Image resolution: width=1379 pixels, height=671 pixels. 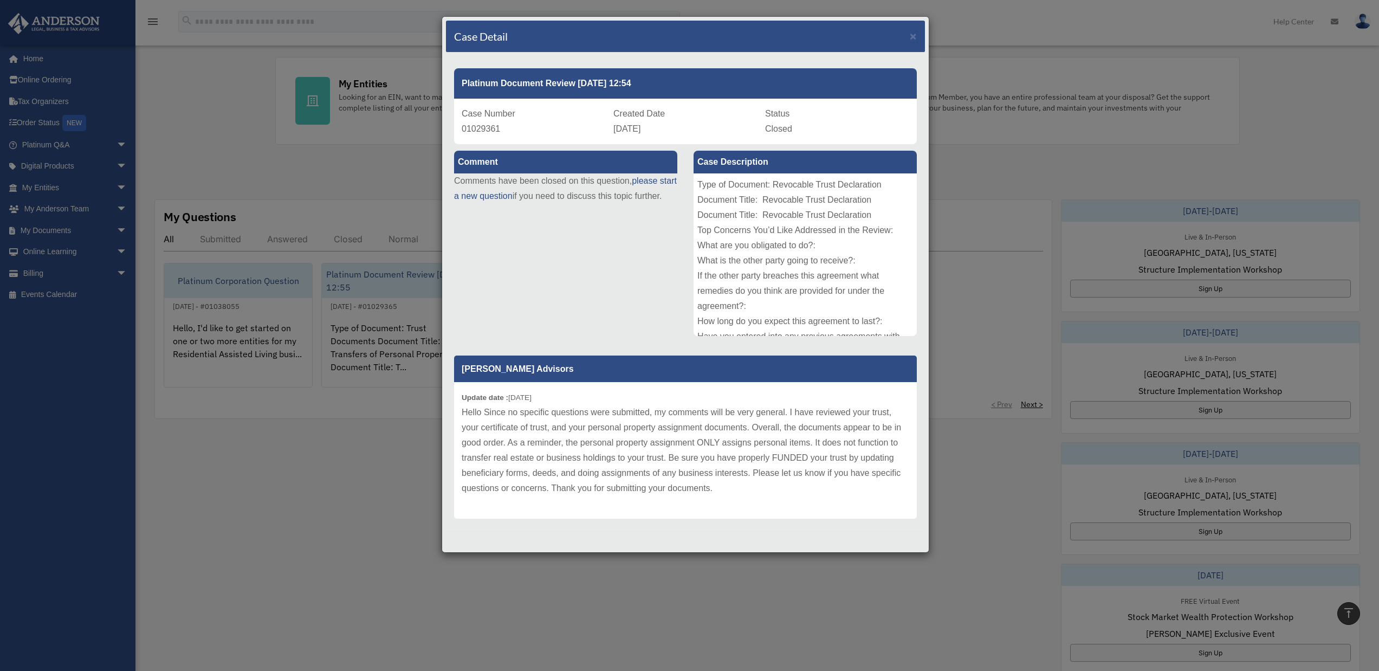 I want to click on a: please start a new question, so click(x=565, y=188).